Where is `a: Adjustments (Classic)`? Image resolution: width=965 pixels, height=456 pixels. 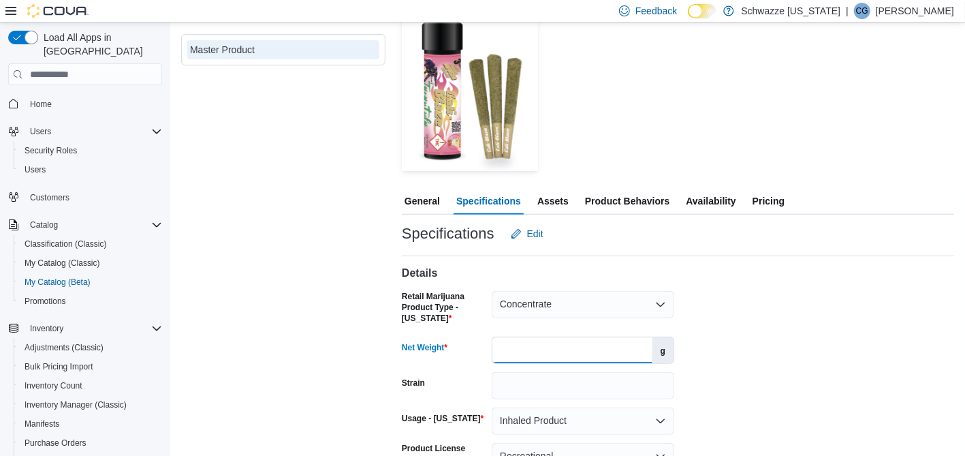
a: Adjustments (Classic) is located at coordinates (64, 347).